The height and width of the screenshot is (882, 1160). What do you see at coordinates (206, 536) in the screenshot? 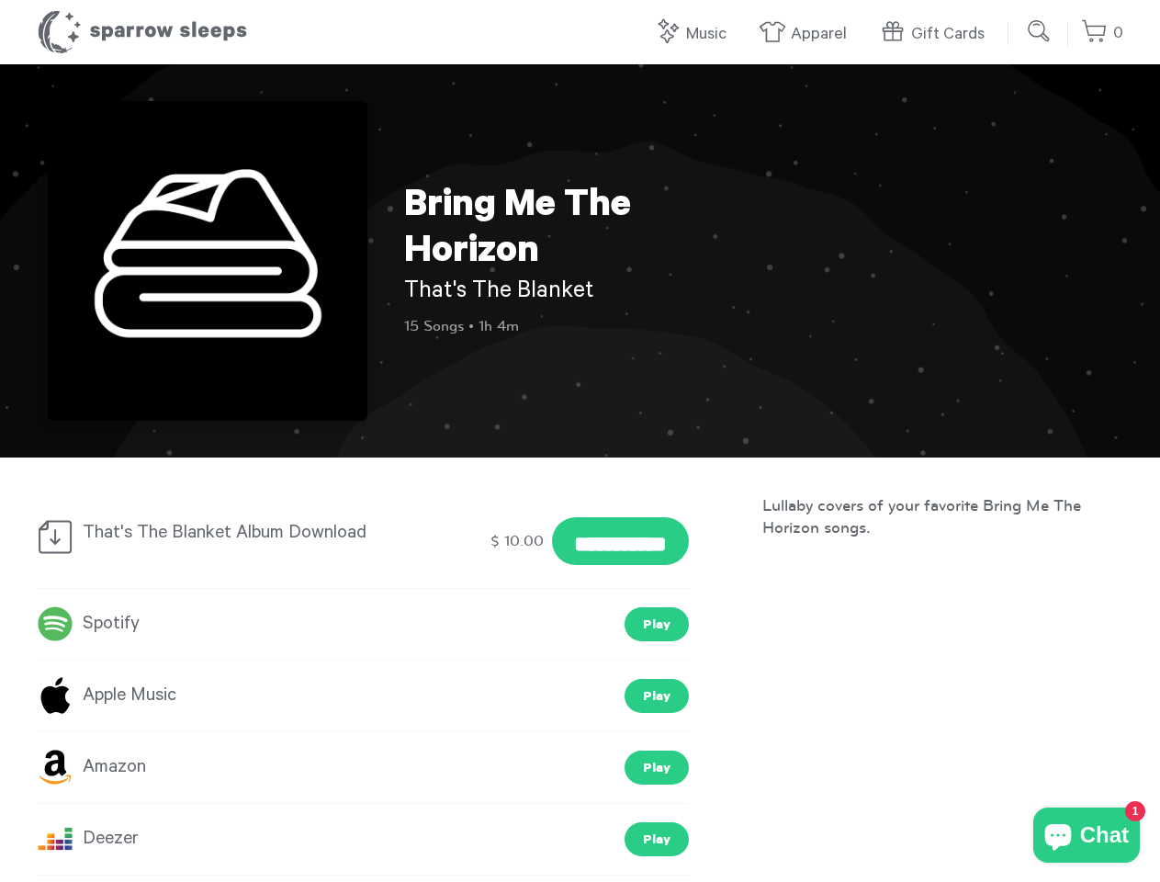
I see `div: That's The Blanket Album Download` at bounding box center [206, 536].